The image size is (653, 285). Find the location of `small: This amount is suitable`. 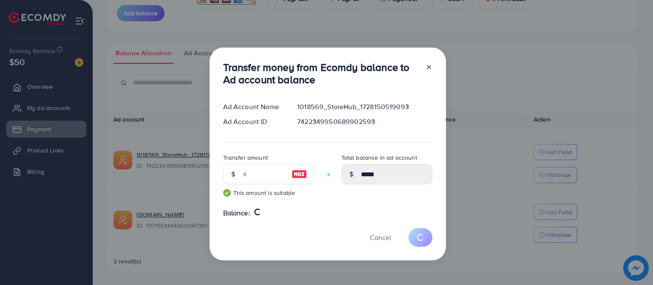

small: This amount is suitable is located at coordinates (269, 193).